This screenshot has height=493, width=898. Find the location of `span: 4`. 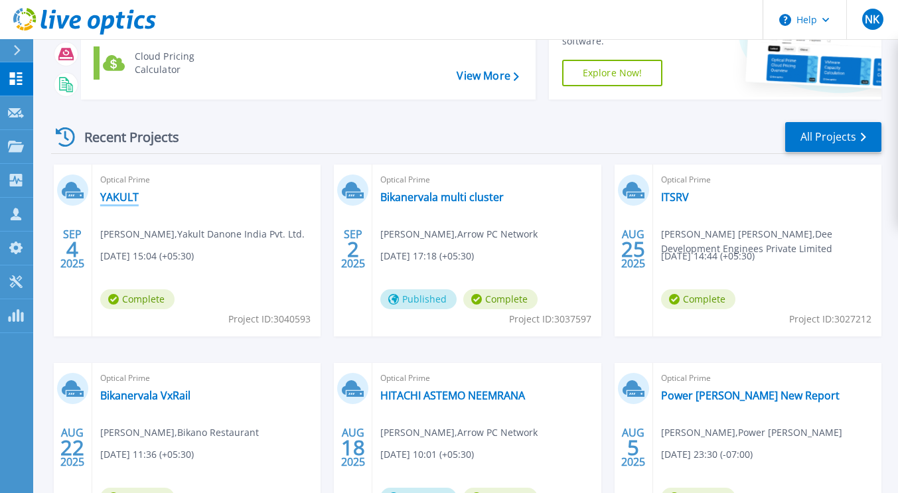

span: 4 is located at coordinates (72, 249).